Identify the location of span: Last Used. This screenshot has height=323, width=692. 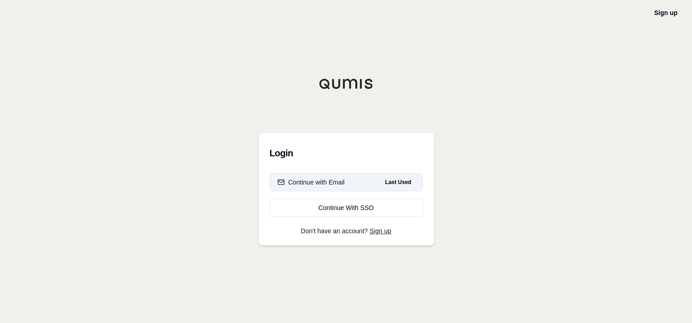
(397, 182).